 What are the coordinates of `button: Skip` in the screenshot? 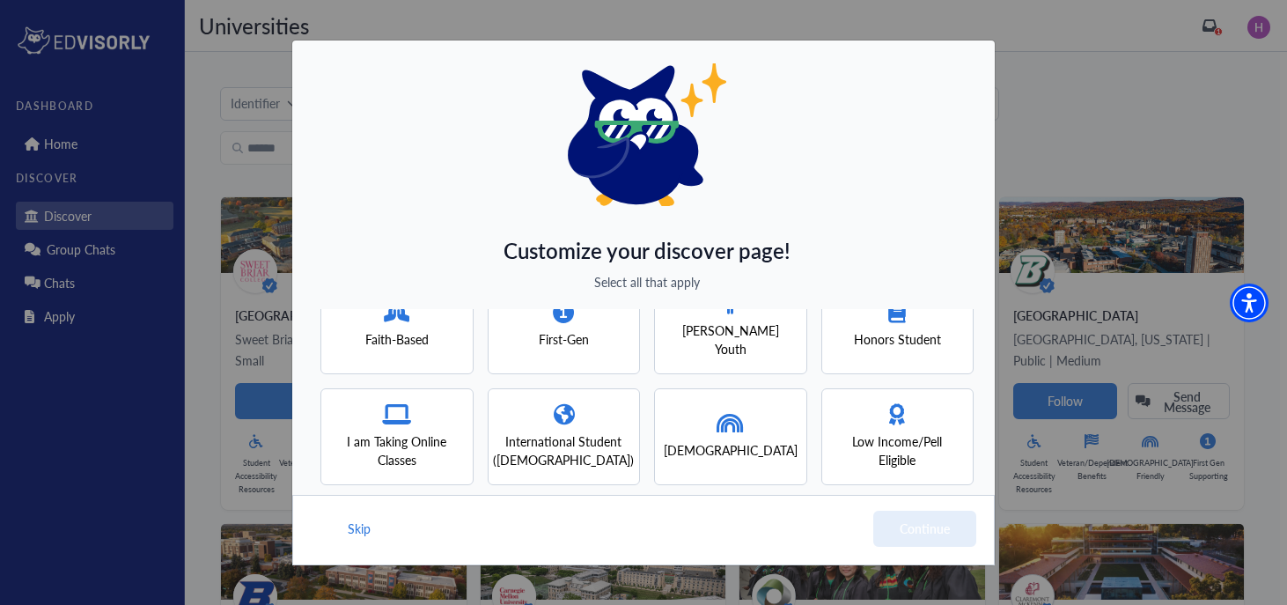 It's located at (359, 528).